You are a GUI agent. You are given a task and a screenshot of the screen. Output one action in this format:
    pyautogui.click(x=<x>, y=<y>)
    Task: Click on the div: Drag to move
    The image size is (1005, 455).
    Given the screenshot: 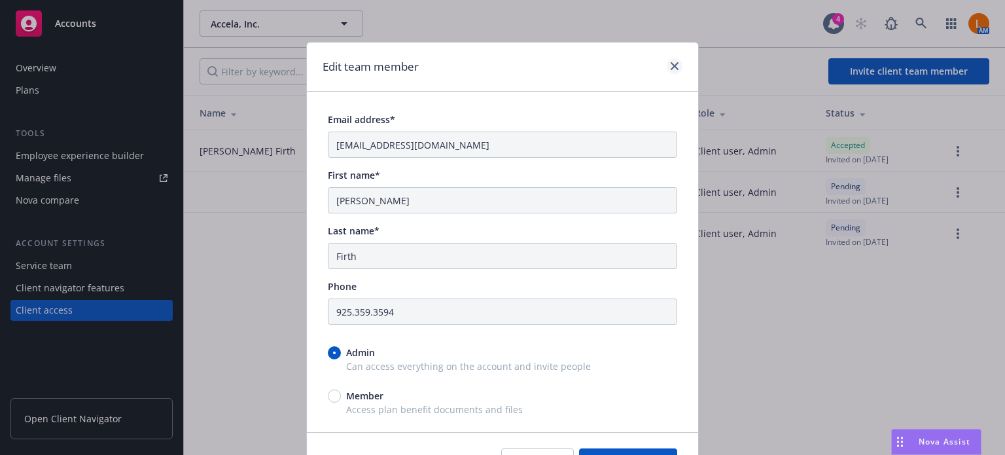 What is the action you would take?
    pyautogui.click(x=900, y=442)
    